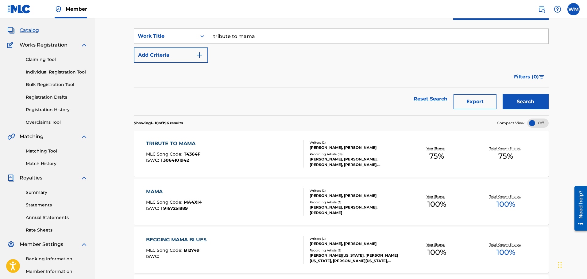 The height and width of the screenshot is (279, 587). What do you see at coordinates (430, 99) in the screenshot?
I see `a: Reset Search` at bounding box center [430, 99].